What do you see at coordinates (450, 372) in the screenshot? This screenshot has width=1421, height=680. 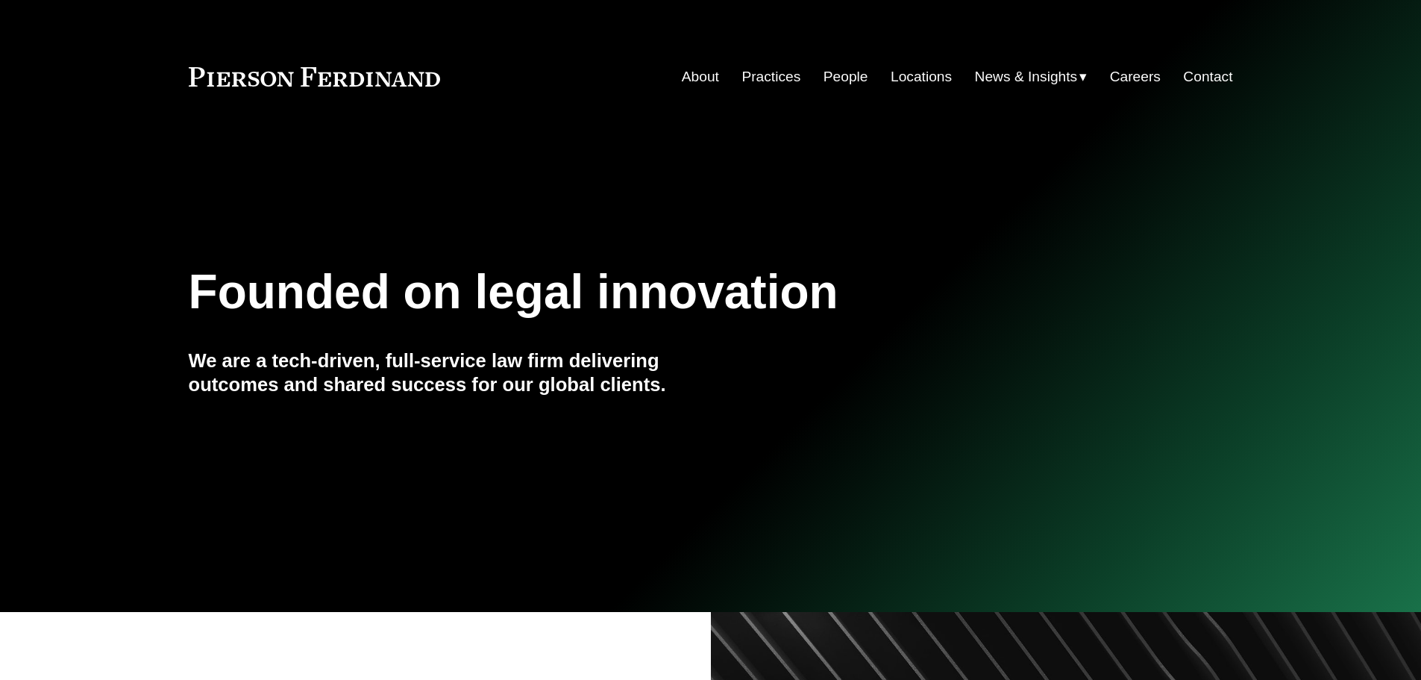 I see `h4: We are a tech-driven, full-service law firm delivering outcomes and shared success for our global...` at bounding box center [450, 372].